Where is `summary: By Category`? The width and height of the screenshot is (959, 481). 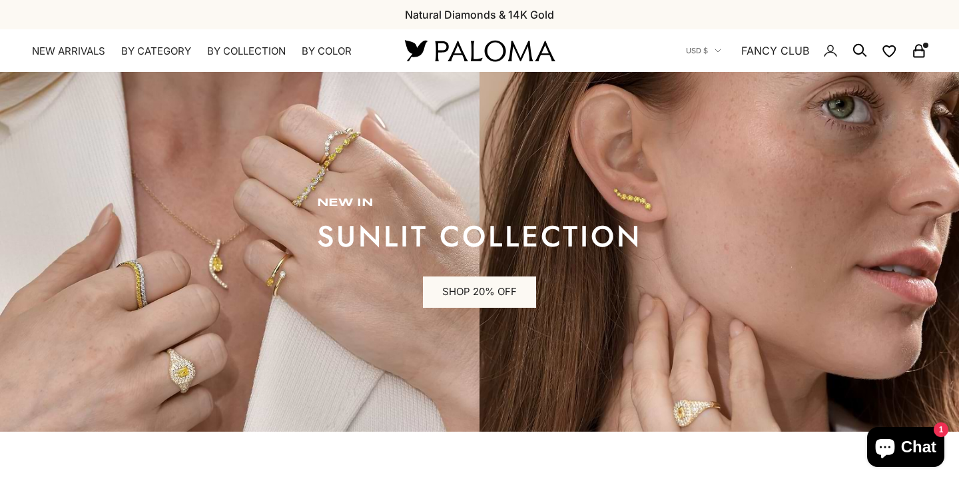 summary: By Category is located at coordinates (156, 51).